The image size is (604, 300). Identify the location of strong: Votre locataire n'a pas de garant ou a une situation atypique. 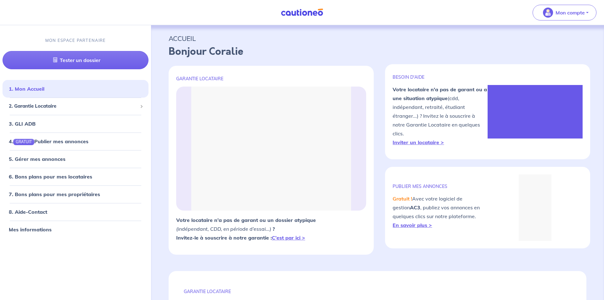
(440, 94).